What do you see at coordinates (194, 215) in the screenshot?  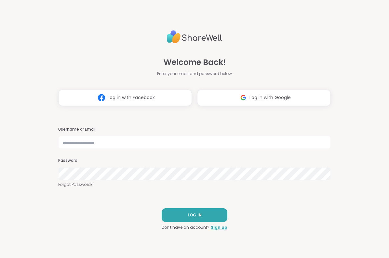 I see `button: LOG IN` at bounding box center [194, 215].